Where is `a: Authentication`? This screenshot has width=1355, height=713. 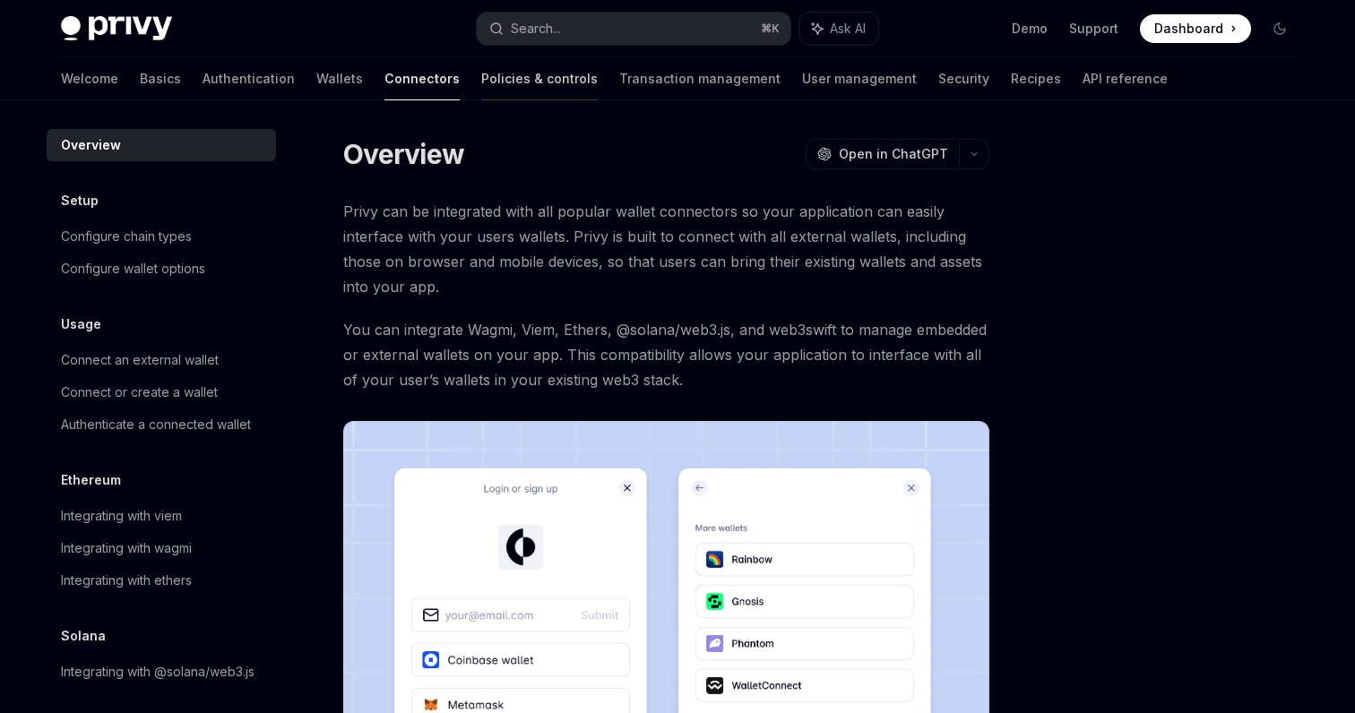 a: Authentication is located at coordinates (248, 79).